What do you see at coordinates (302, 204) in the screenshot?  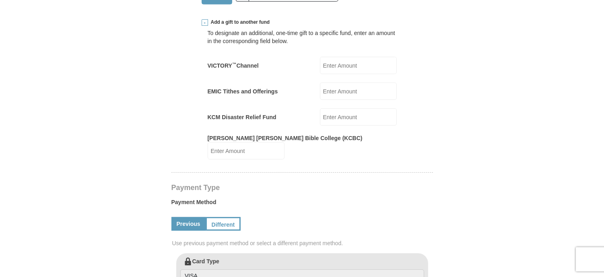 I see `label: Payment Method` at bounding box center [302, 204].